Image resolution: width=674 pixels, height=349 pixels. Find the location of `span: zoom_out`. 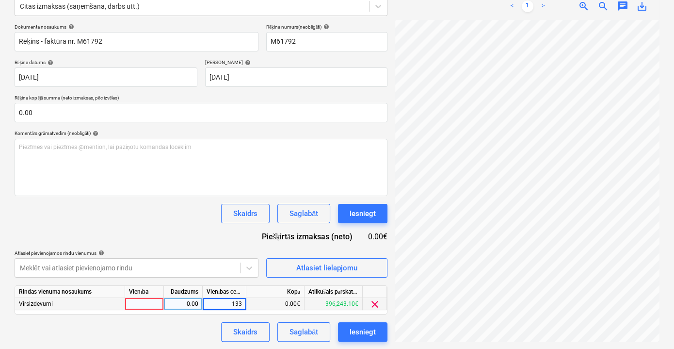

span: zoom_out is located at coordinates (604, 6).